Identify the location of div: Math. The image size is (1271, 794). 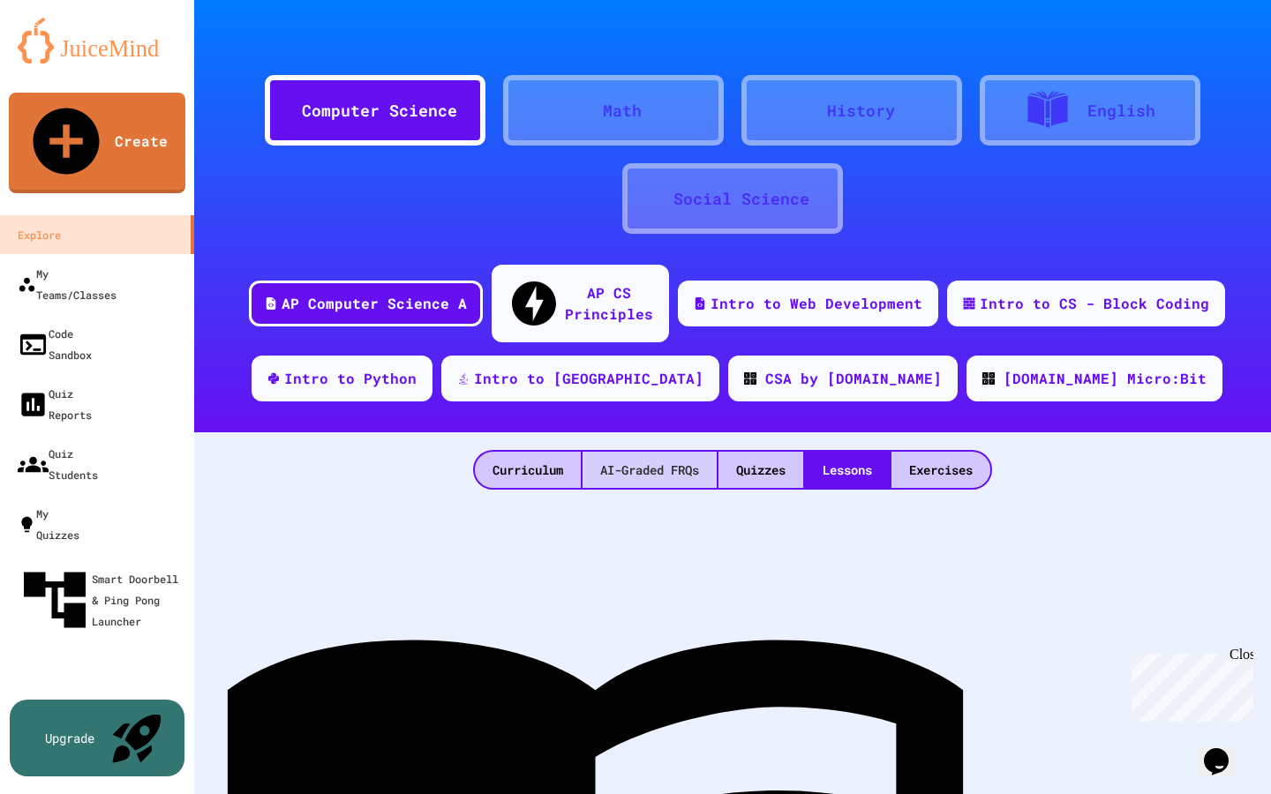
(622, 110).